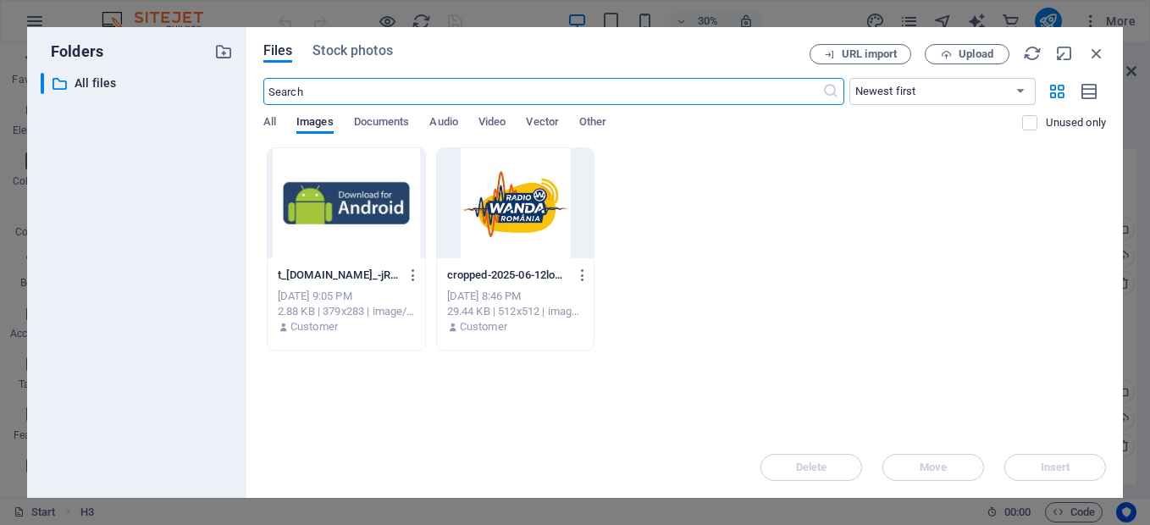 The image size is (1150, 525). I want to click on i: Minimize, so click(1064, 53).